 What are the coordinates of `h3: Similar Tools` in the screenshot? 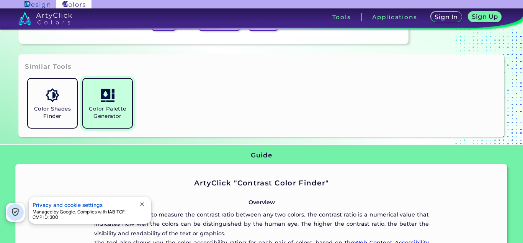 It's located at (48, 67).